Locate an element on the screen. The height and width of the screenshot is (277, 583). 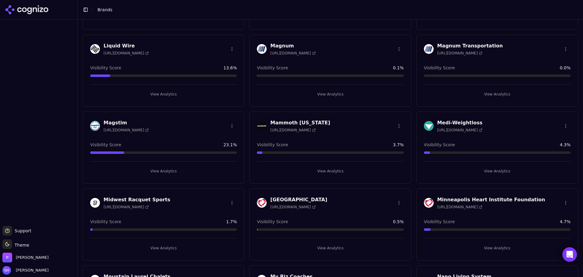
img: Magnum Transportation is located at coordinates (429, 49).